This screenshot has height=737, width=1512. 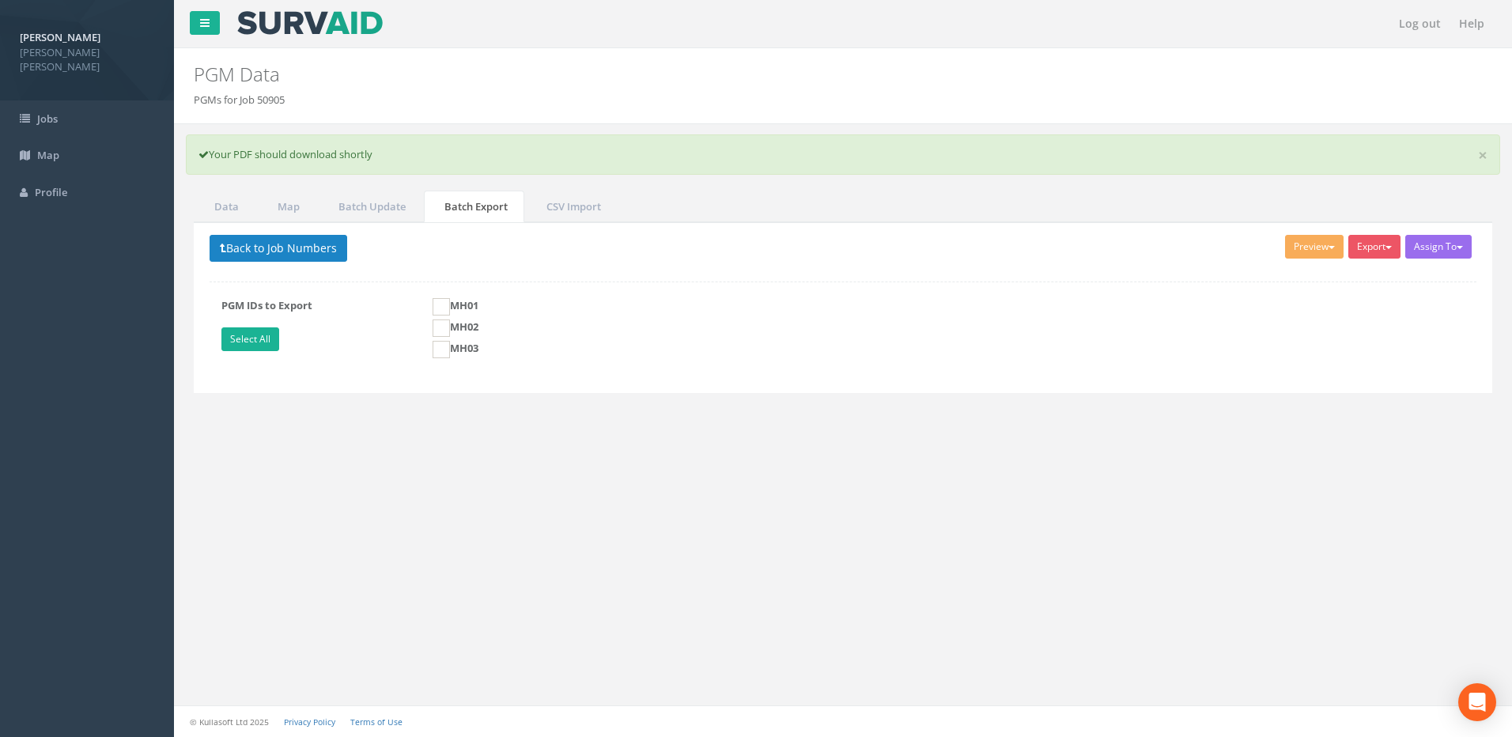 What do you see at coordinates (455, 307) in the screenshot?
I see `label: MH01` at bounding box center [455, 307].